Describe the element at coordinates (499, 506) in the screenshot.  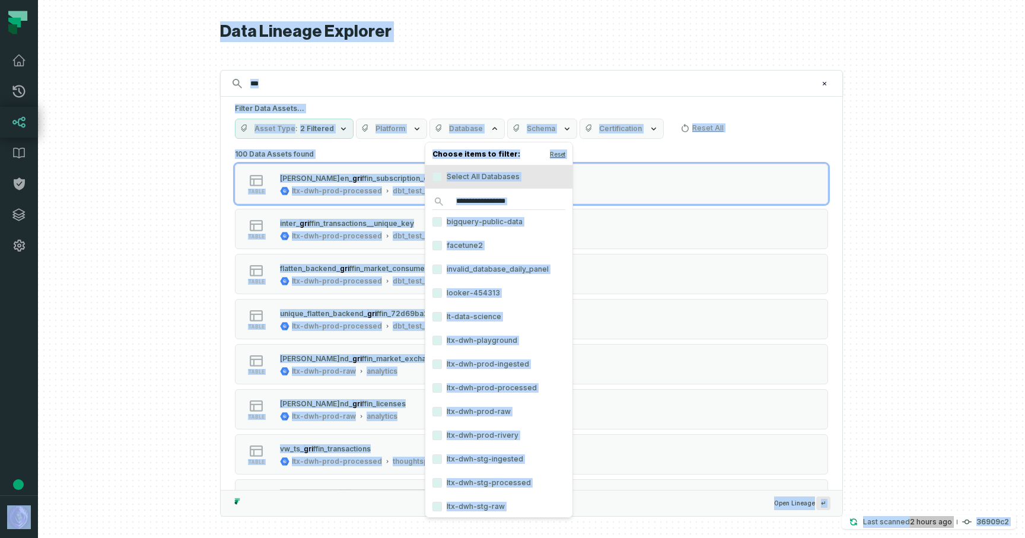
I see `label: ltx-dwh-stg-raw` at that location.